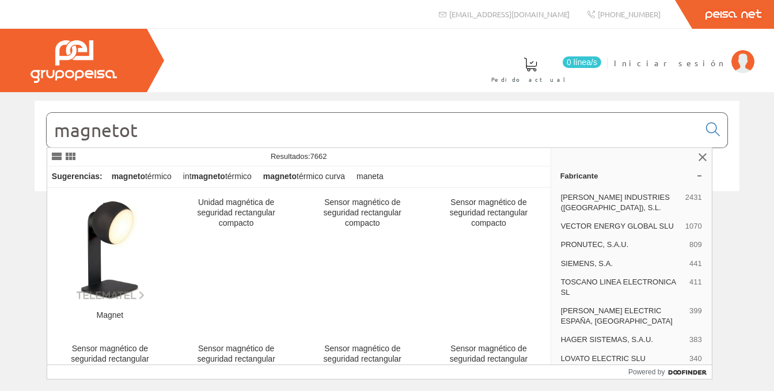 This screenshot has width=774, height=391. Describe the element at coordinates (622, 359) in the screenshot. I see `span: LOVATO ELECTRIC SLU` at that location.